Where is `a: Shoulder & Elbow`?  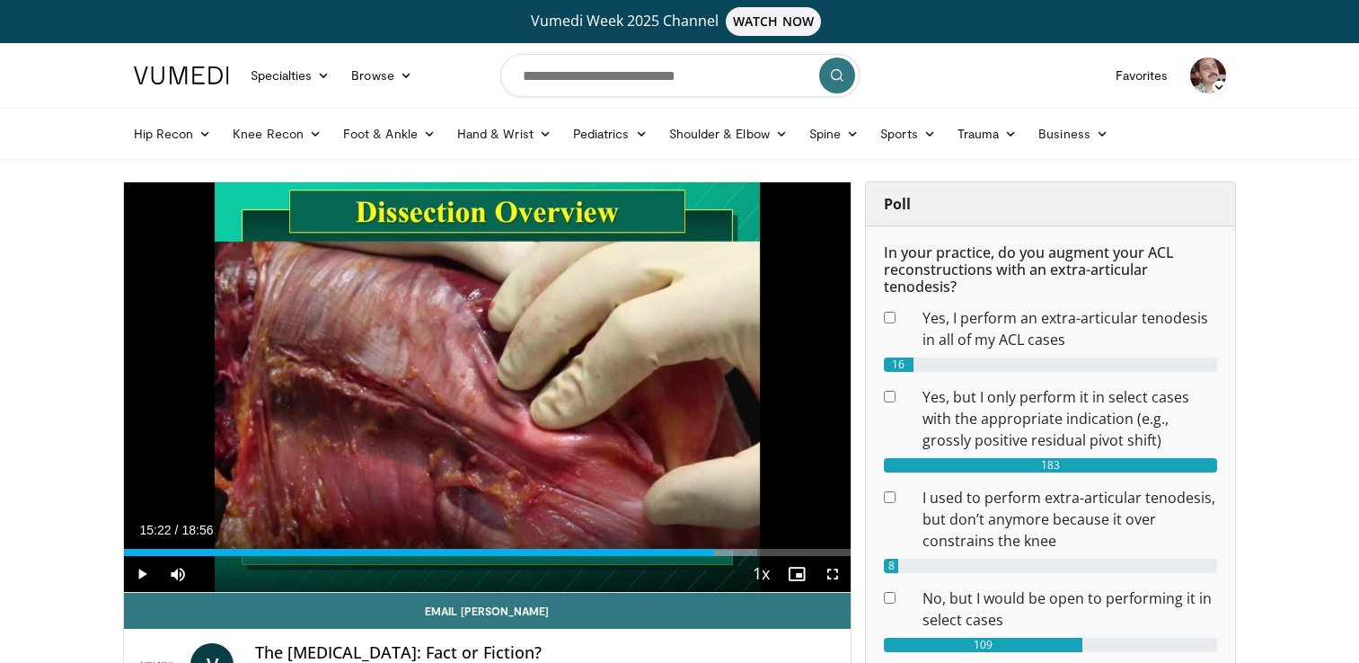
a: Shoulder & Elbow is located at coordinates (729, 134).